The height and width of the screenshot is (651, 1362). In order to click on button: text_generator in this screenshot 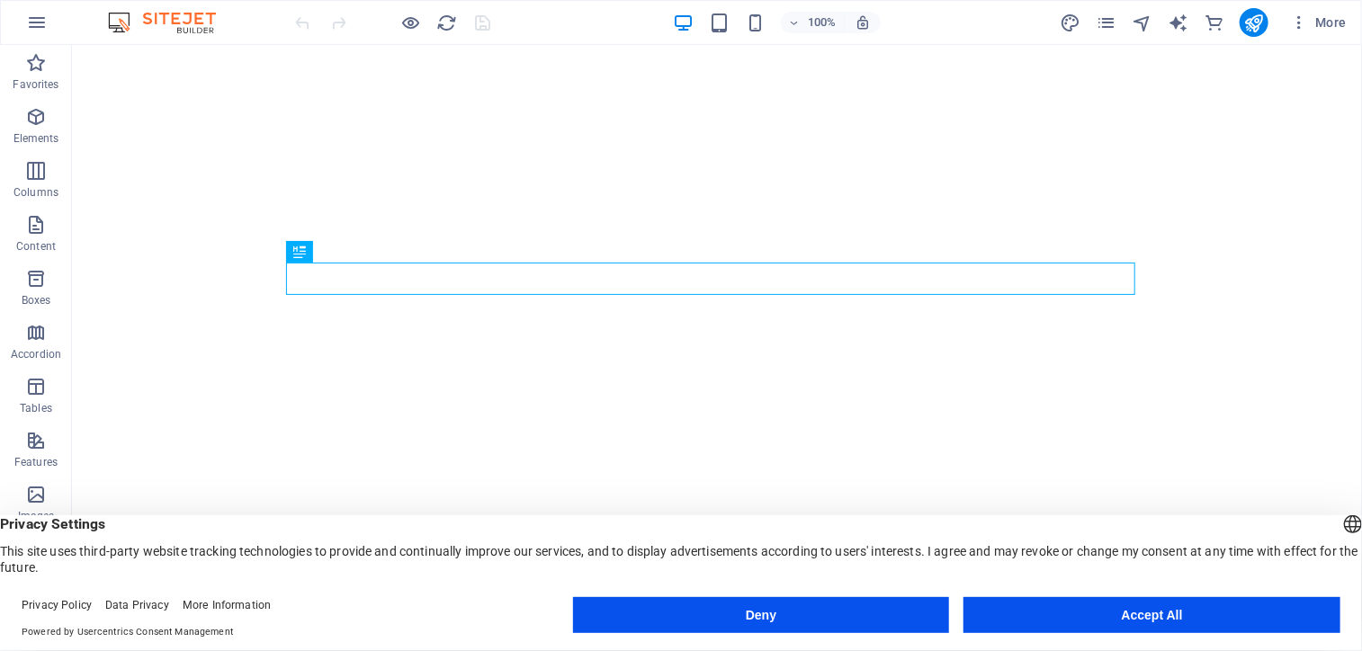, I will do `click(1178, 22)`.